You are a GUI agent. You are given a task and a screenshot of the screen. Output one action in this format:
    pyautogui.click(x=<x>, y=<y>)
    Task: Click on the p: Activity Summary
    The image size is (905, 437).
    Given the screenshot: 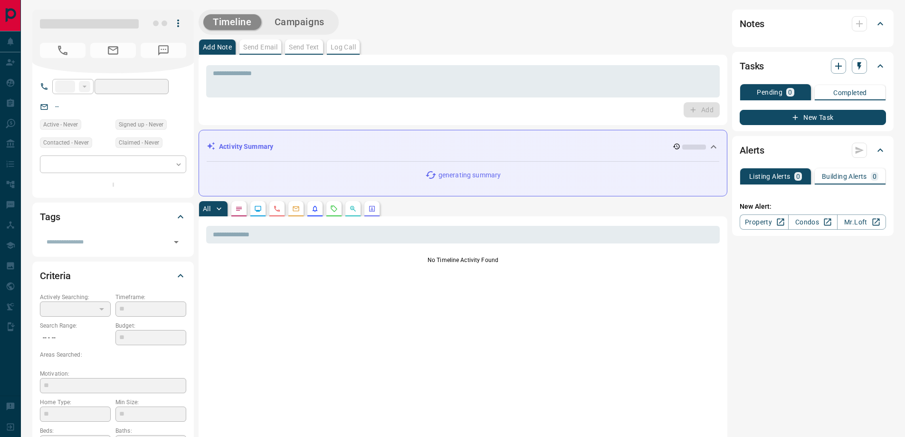 What is the action you would take?
    pyautogui.click(x=246, y=146)
    